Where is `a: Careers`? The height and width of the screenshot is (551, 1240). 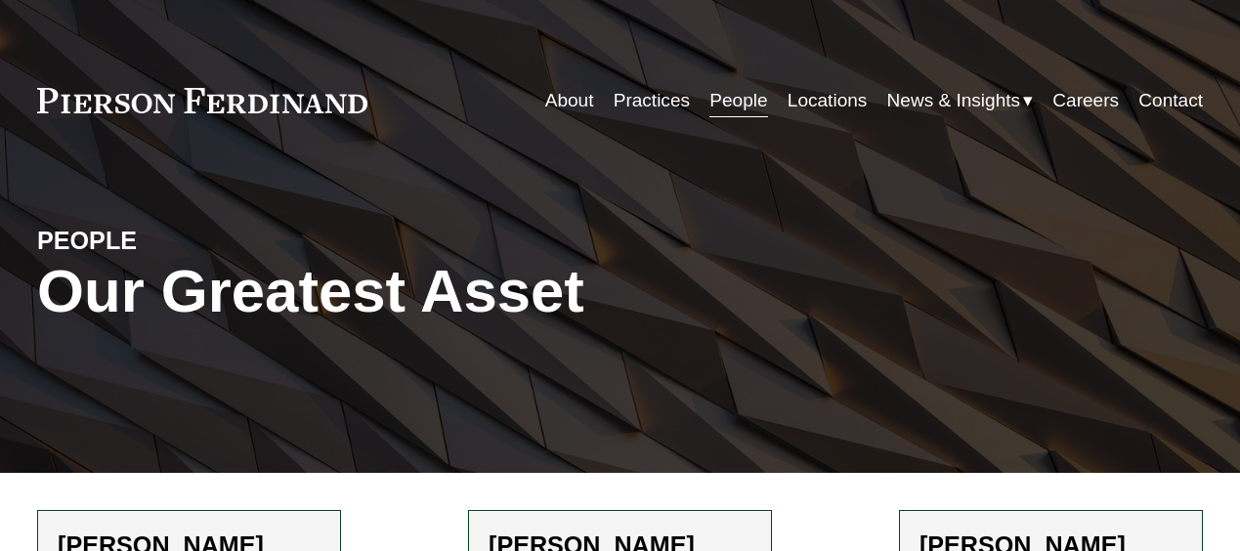 a: Careers is located at coordinates (1085, 101).